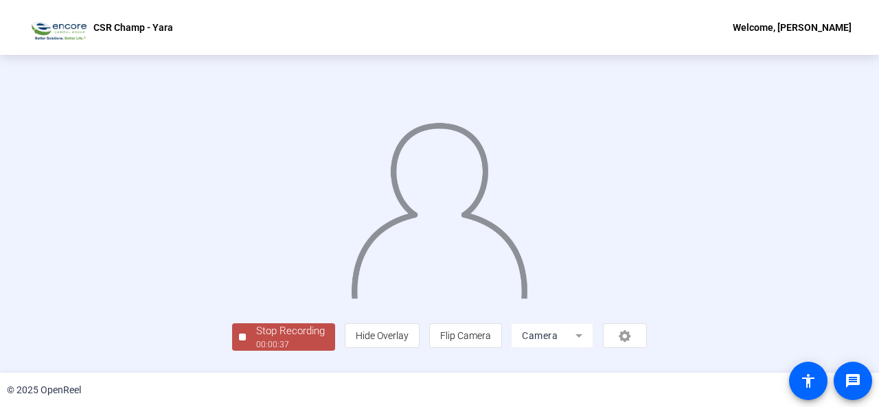 The width and height of the screenshot is (879, 407). I want to click on div: 00:00:37, so click(291, 345).